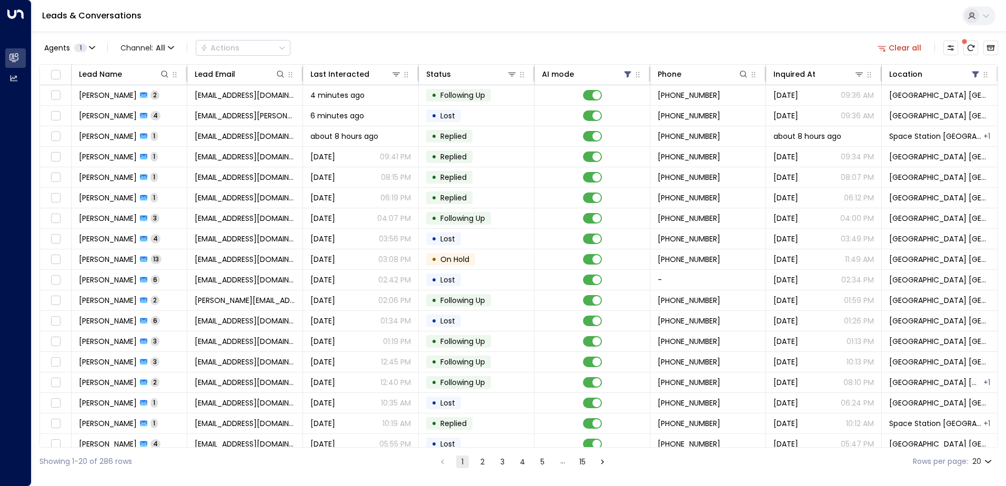 Image resolution: width=1006 pixels, height=486 pixels. I want to click on a: Leads & Conversations, so click(92, 15).